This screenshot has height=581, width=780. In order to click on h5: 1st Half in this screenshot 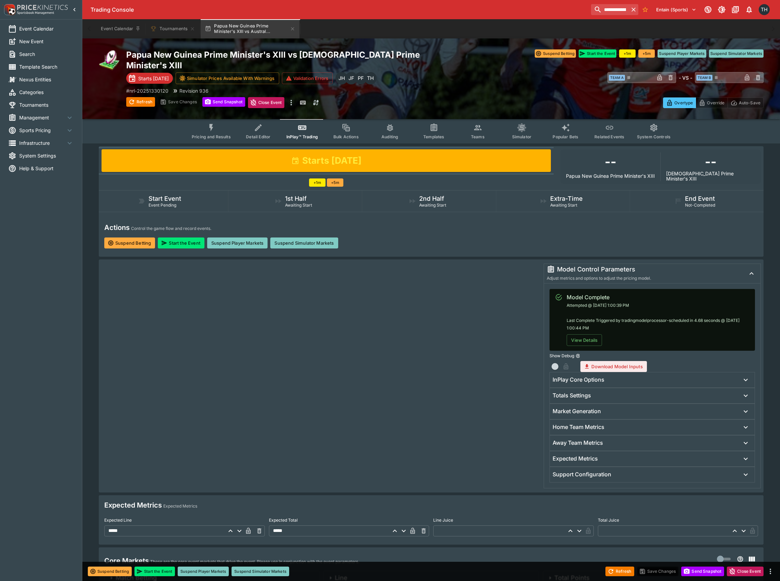, I will do `click(296, 198)`.